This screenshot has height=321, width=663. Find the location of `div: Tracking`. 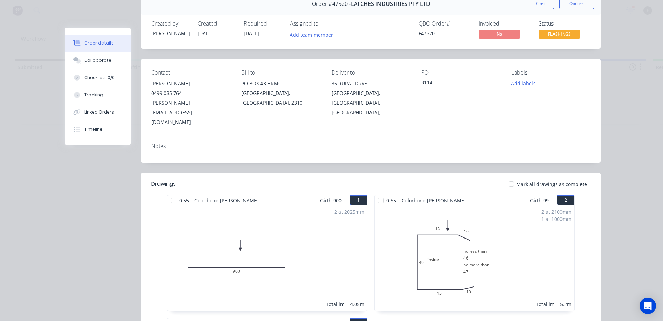

div: Tracking is located at coordinates (94, 95).